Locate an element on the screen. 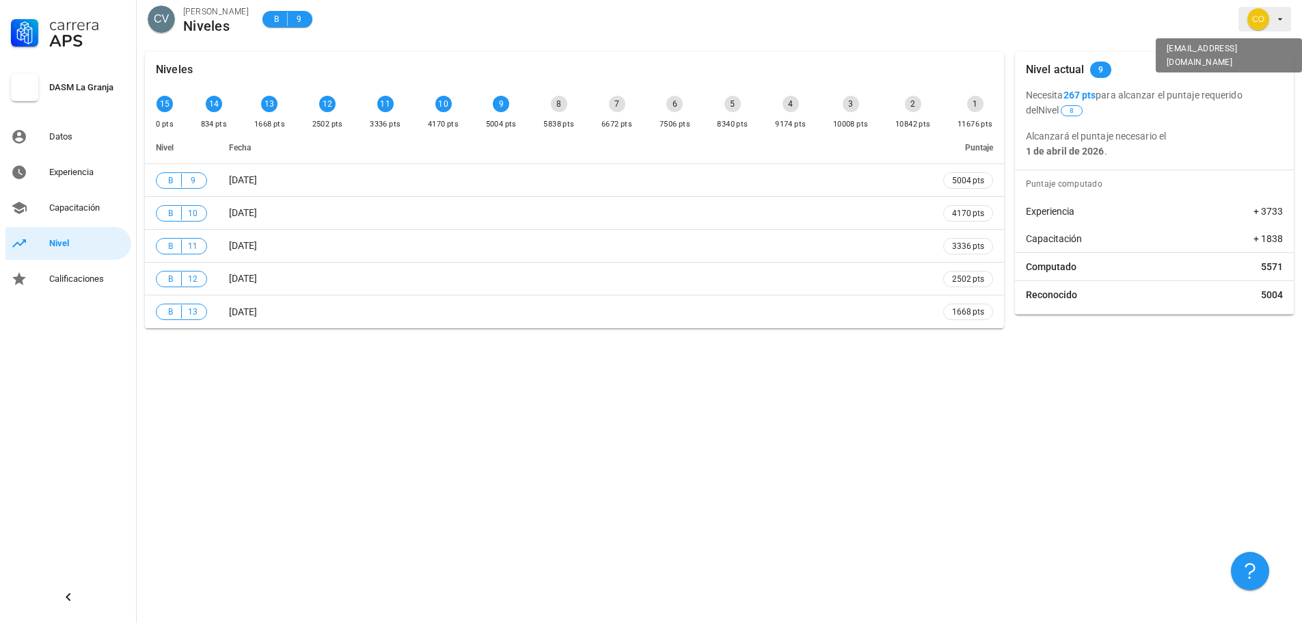 The height and width of the screenshot is (623, 1302). span: 10 is located at coordinates (193, 213).